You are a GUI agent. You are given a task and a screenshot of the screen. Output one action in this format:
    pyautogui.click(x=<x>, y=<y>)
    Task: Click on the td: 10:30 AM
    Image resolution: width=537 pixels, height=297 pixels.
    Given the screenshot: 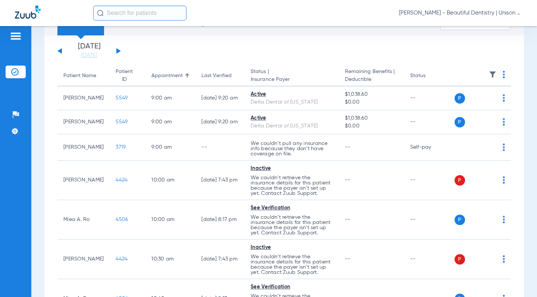 What is the action you would take?
    pyautogui.click(x=170, y=259)
    